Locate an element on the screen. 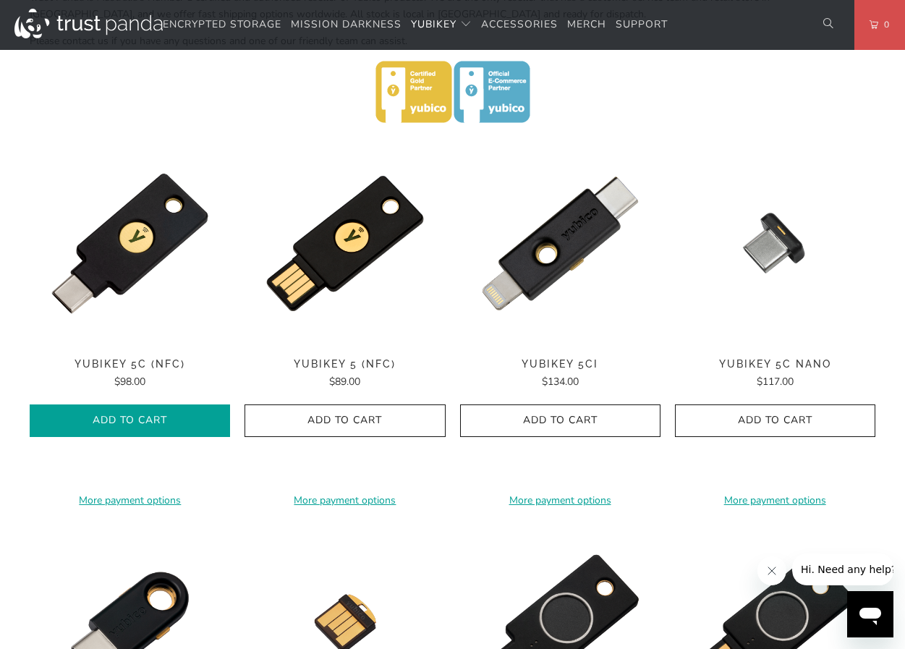 The width and height of the screenshot is (905, 649). a: YubiKey 5C (NFC) $98.00 is located at coordinates (129, 374).